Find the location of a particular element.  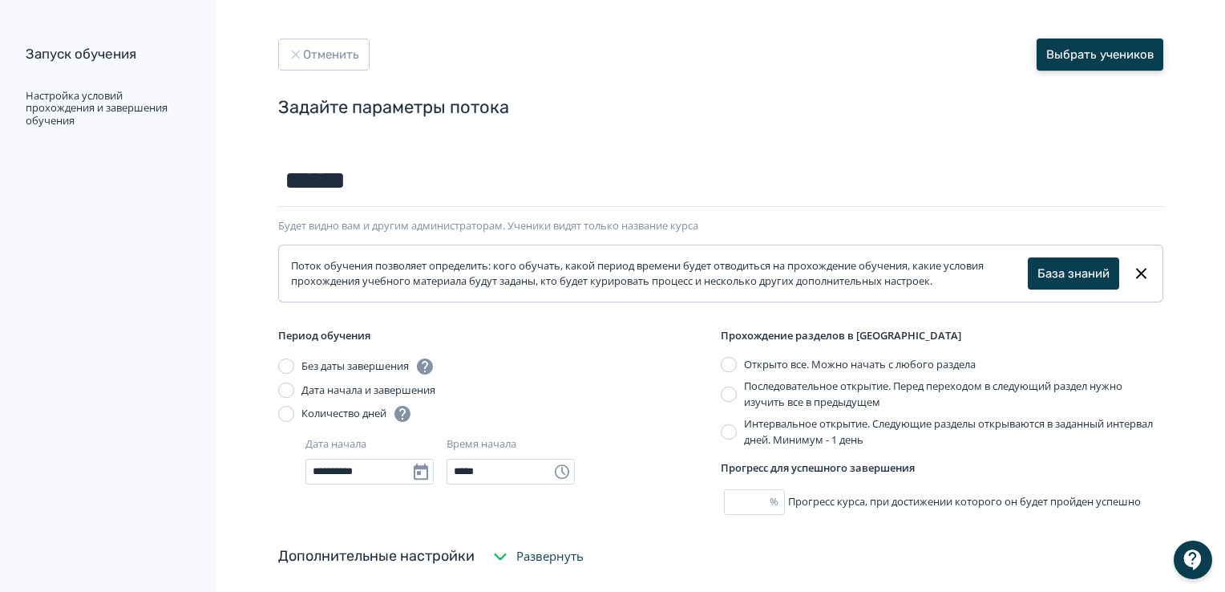

div: Поток обучения позволяет определить: кого обучать, какой период времени будет отводиться на прохо... is located at coordinates (659, 273).